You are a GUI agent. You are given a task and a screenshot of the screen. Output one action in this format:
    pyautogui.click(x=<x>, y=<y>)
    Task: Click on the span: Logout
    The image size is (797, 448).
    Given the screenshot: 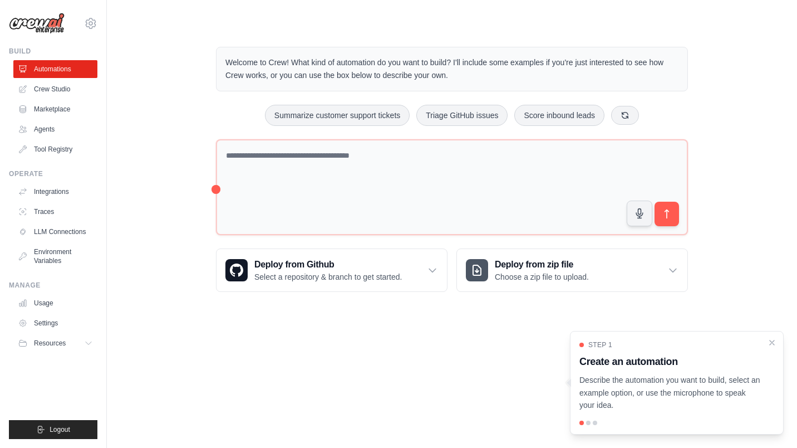 What is the action you would take?
    pyautogui.click(x=60, y=429)
    